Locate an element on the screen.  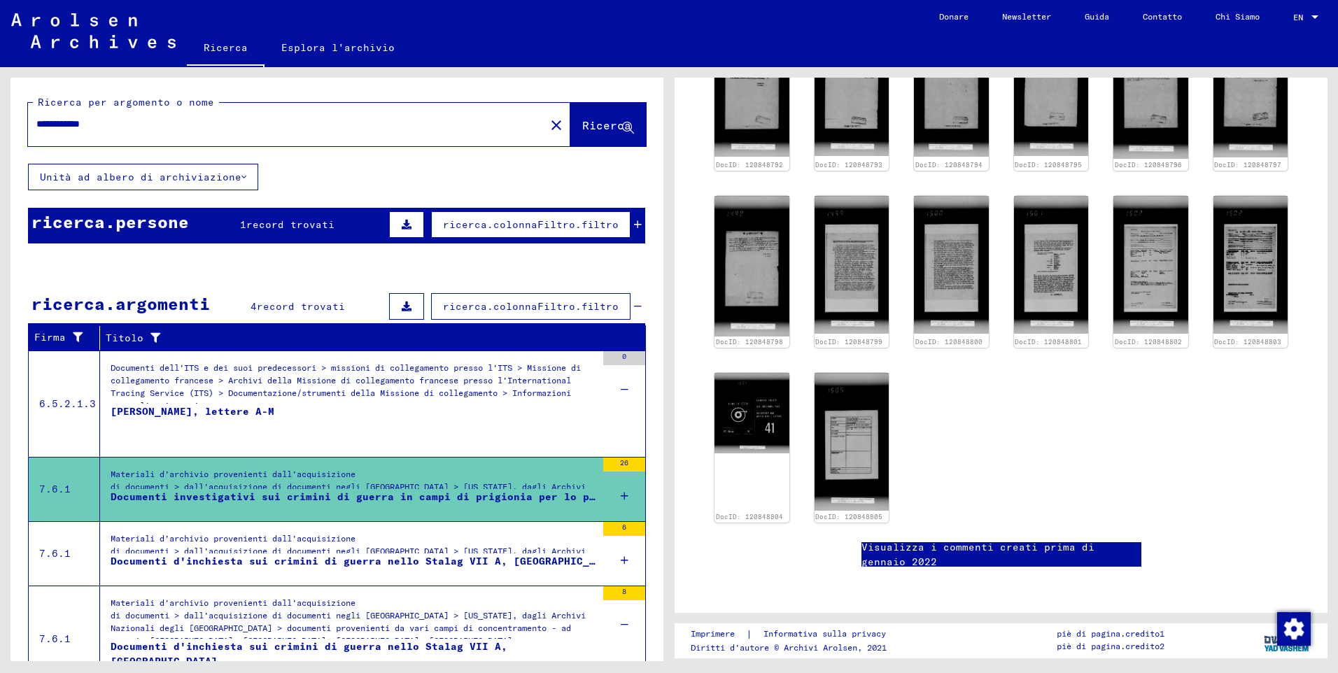
img: Arolsen_neg.svg is located at coordinates (93, 31).